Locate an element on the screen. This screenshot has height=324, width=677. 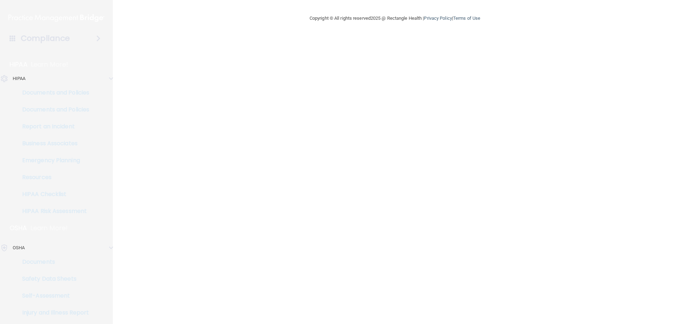
p: HIPAA Checklist is located at coordinates (53, 194).